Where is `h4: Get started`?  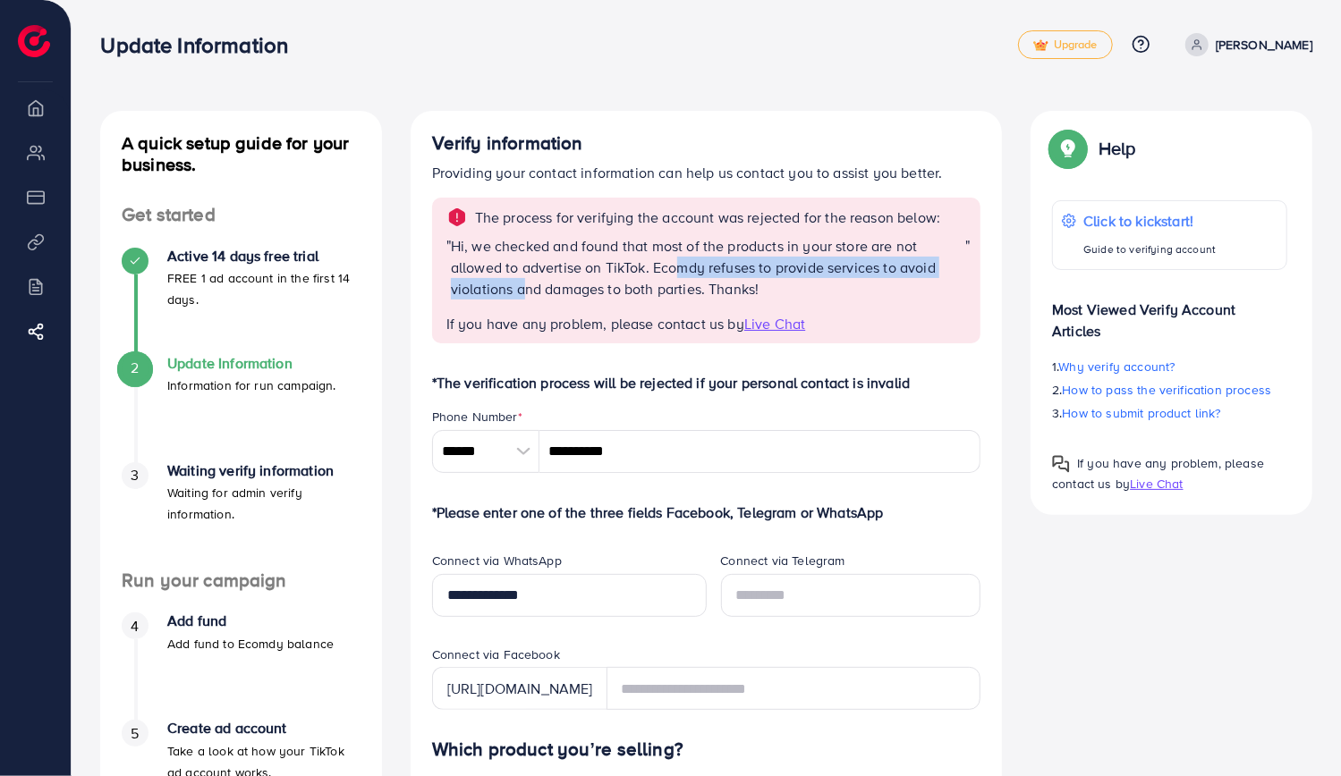
h4: Get started is located at coordinates (241, 215).